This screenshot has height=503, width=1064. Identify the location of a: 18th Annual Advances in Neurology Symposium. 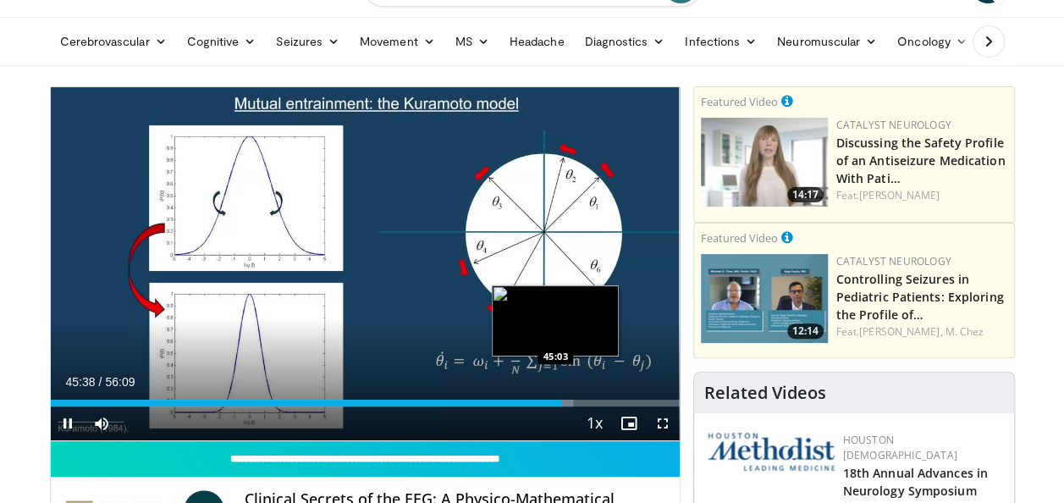
(915, 481).